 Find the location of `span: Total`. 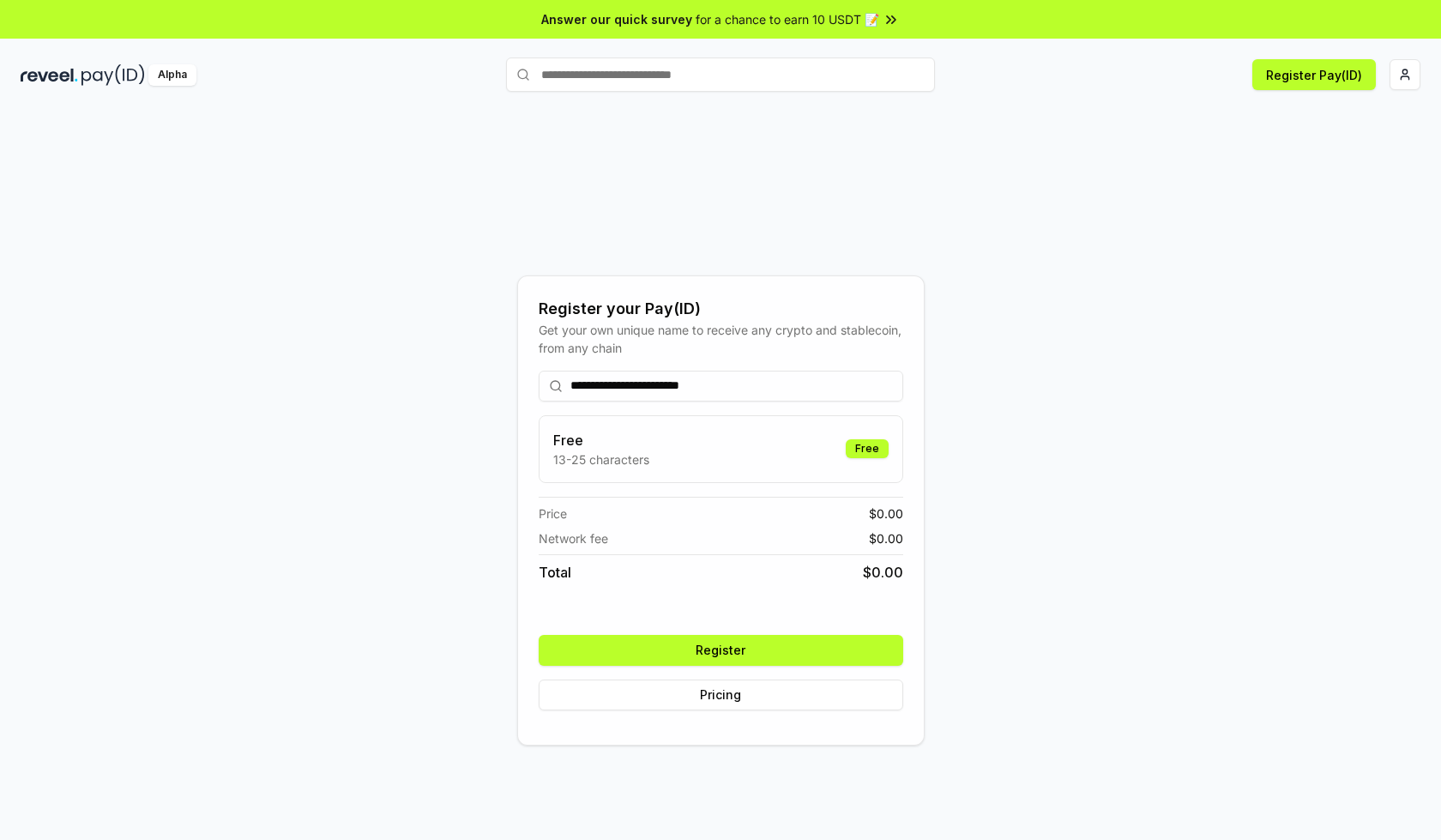

span: Total is located at coordinates (554, 572).